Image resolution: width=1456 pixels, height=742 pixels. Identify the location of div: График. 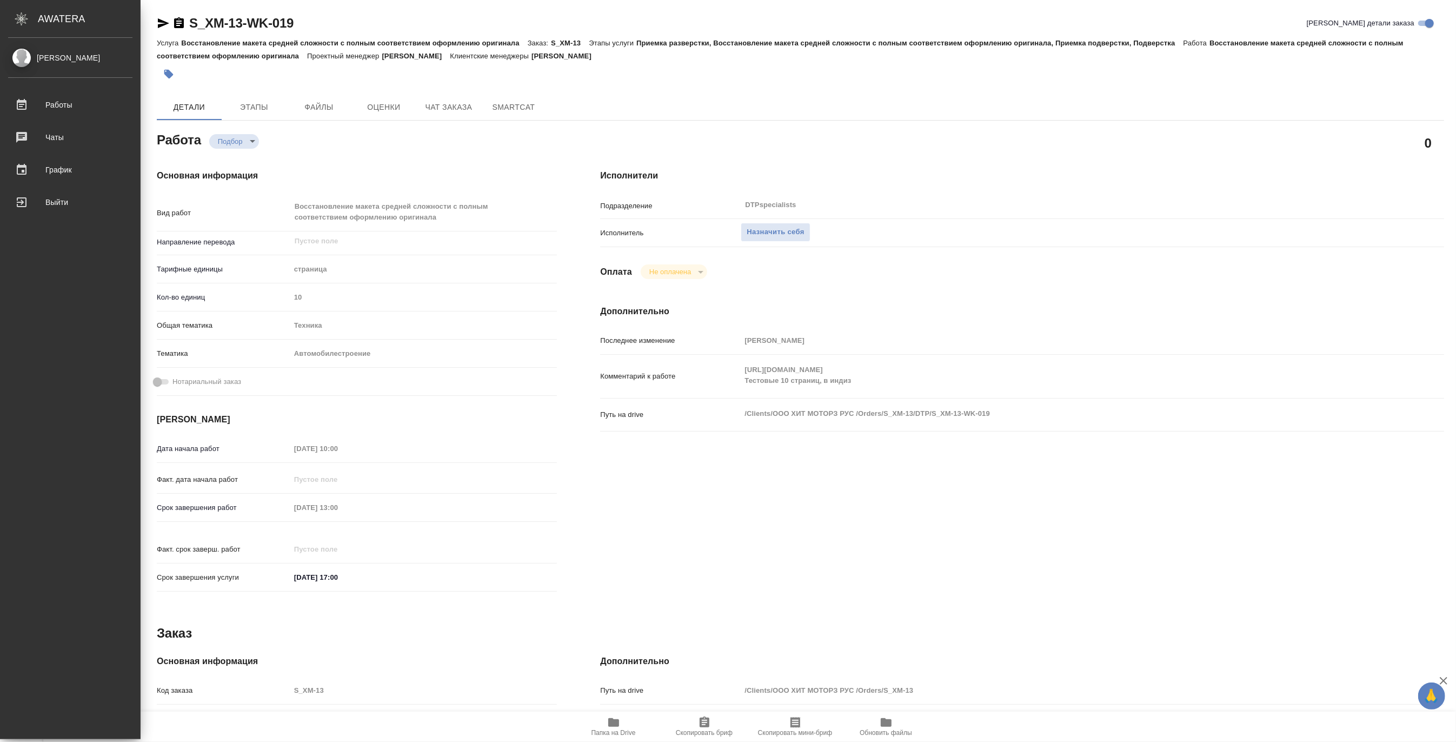
(70, 170).